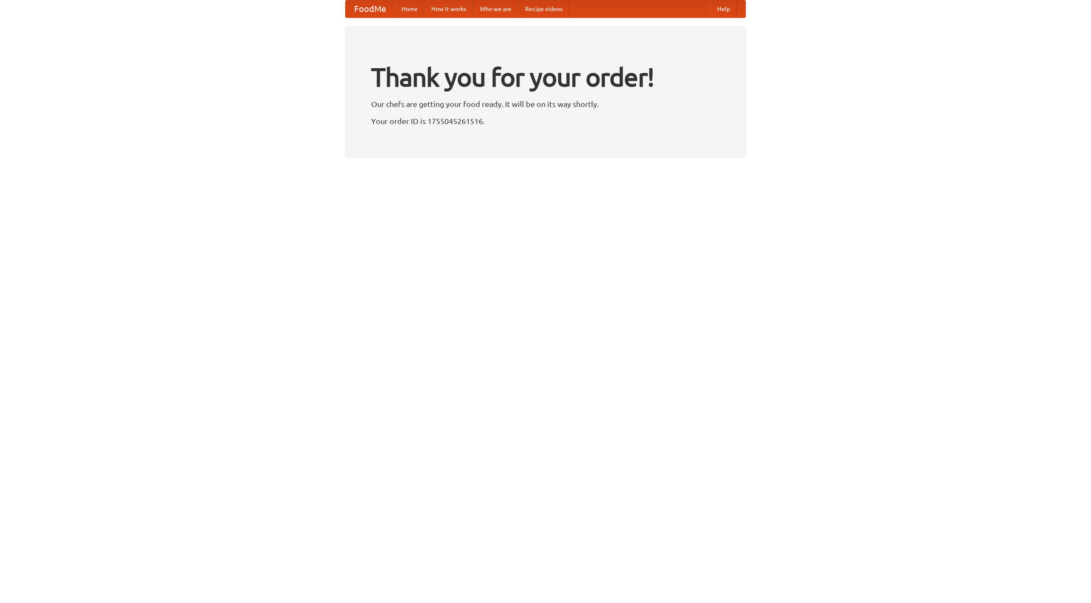 The height and width of the screenshot is (603, 1091). I want to click on a: Who we are, so click(496, 9).